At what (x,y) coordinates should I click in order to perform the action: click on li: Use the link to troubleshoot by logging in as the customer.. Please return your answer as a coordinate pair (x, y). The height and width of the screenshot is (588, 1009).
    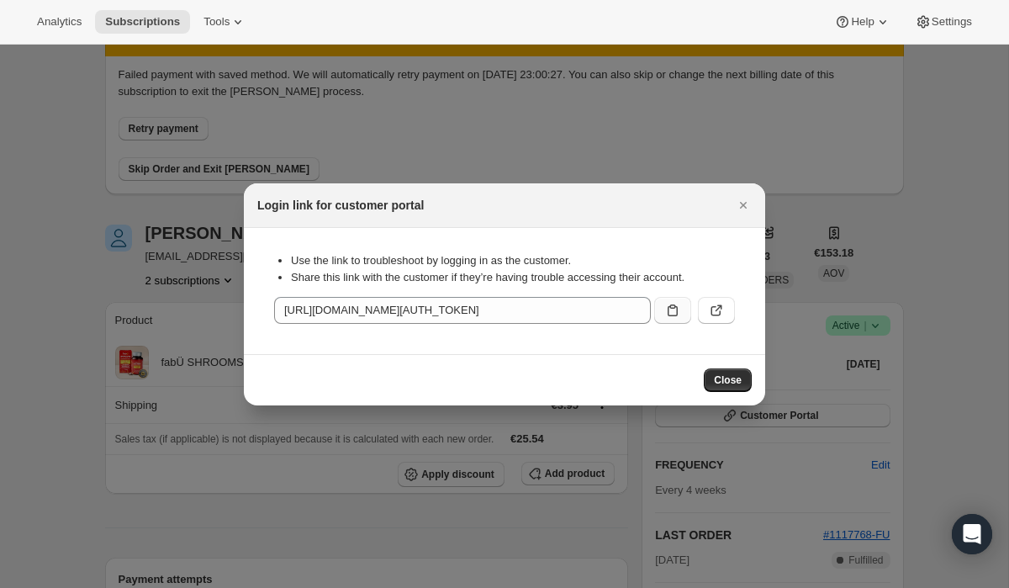
    Looking at the image, I should click on (513, 261).